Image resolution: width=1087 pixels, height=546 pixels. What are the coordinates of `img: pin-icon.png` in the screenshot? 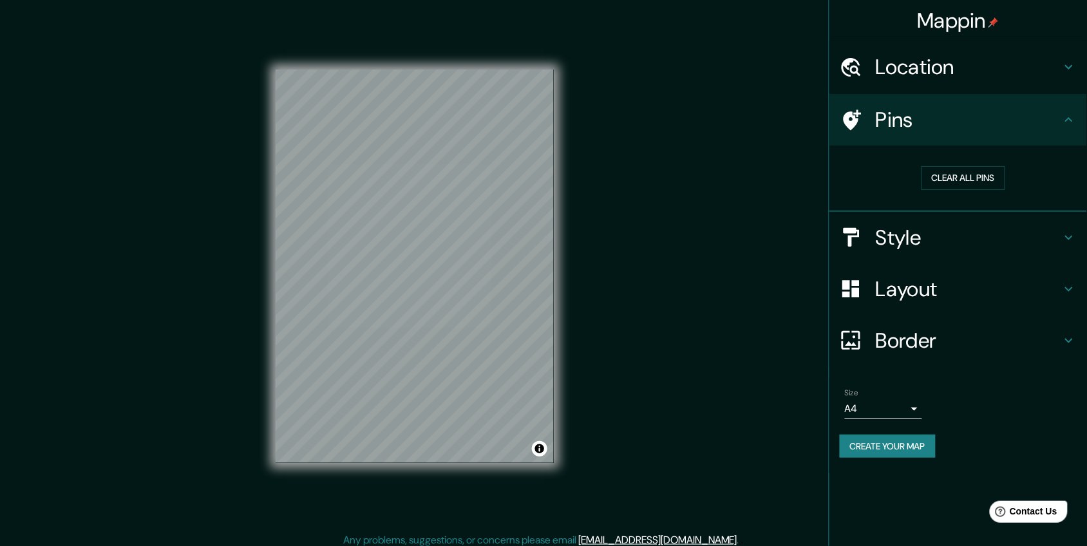 It's located at (993, 23).